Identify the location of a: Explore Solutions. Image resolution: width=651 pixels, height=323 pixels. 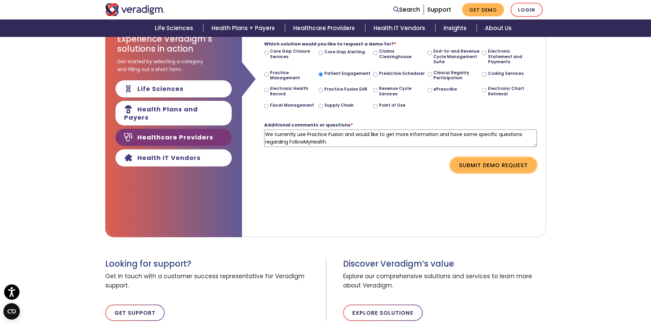
(383, 313).